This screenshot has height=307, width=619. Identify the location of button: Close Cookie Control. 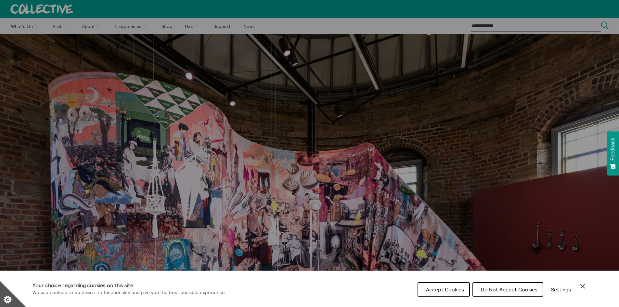
(583, 286).